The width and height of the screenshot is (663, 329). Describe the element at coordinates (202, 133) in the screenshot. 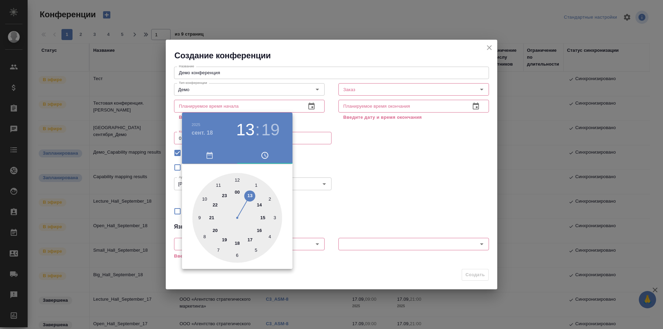

I see `button: сент. 18` at that location.